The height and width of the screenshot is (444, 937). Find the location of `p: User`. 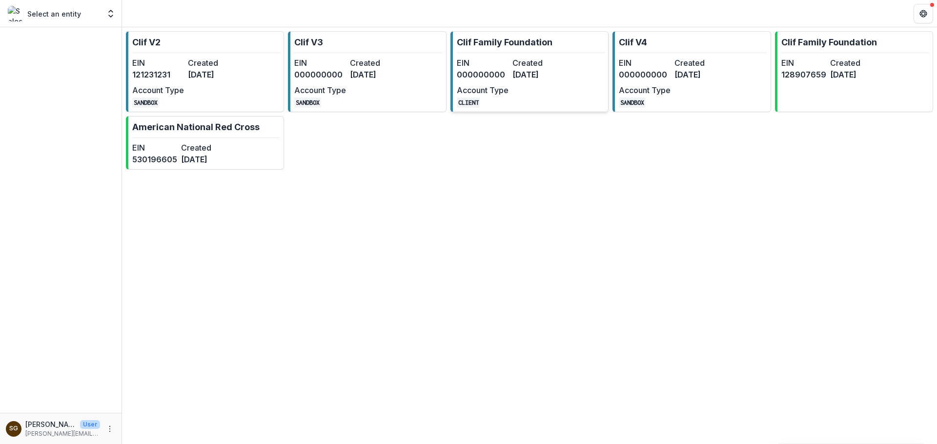

p: User is located at coordinates (90, 425).